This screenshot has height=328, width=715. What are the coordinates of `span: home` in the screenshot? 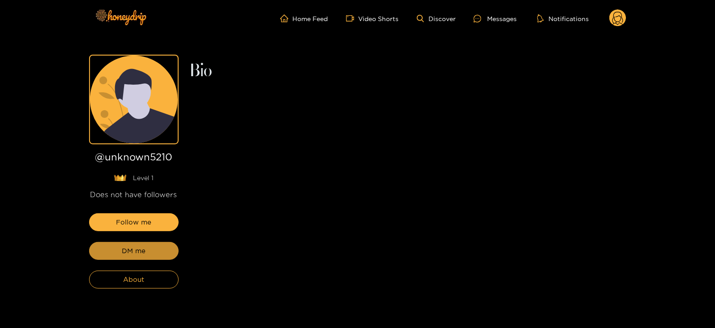 It's located at (286, 18).